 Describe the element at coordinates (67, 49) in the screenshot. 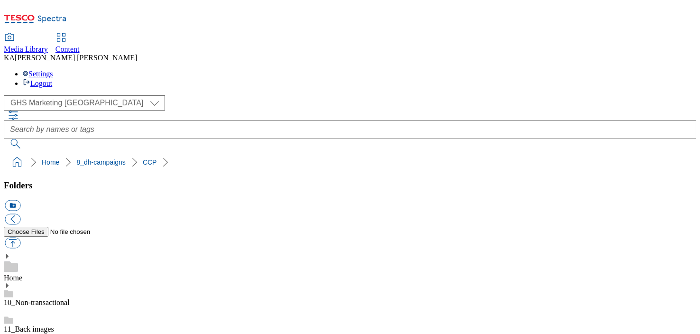

I see `span: Content` at that location.